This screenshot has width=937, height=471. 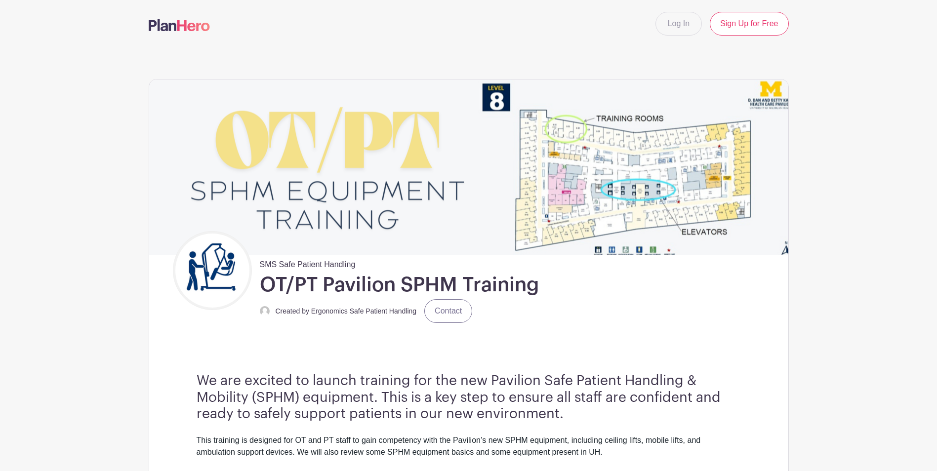 What do you see at coordinates (179, 25) in the screenshot?
I see `img: logo-507f7623f17ff9eddc593b1ce0a138ce2505c220e1c5a4e2b4648c50719b7d32.svg` at bounding box center [179, 25].